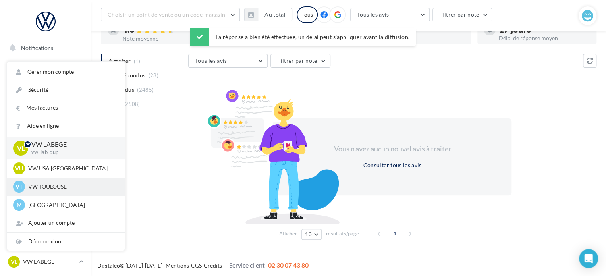  I want to click on span: 1, so click(395, 233).